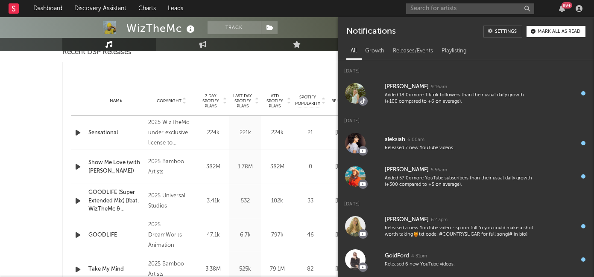 The image size is (594, 277). What do you see at coordinates (171, 236) in the screenshot?
I see `div: 2025 DreamWorks Animation` at bounding box center [171, 236].